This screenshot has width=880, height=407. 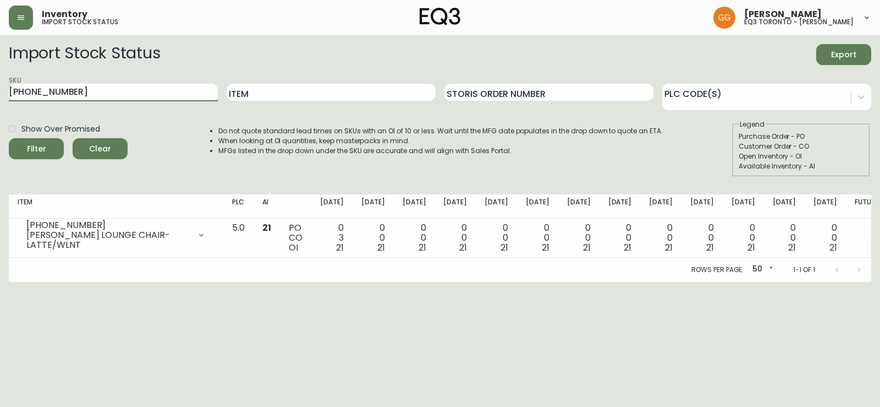 What do you see at coordinates (844, 54) in the screenshot?
I see `span: Export` at bounding box center [844, 54].